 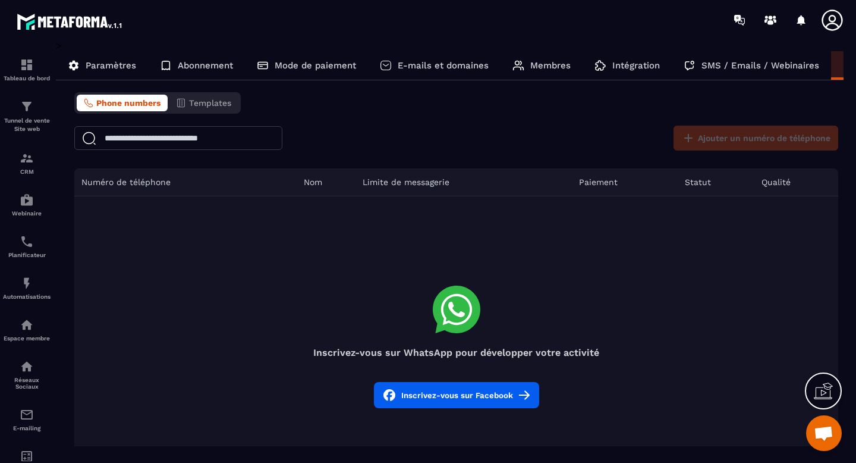 What do you see at coordinates (27, 125) in the screenshot?
I see `p: Tunnel de vente Site web` at bounding box center [27, 125].